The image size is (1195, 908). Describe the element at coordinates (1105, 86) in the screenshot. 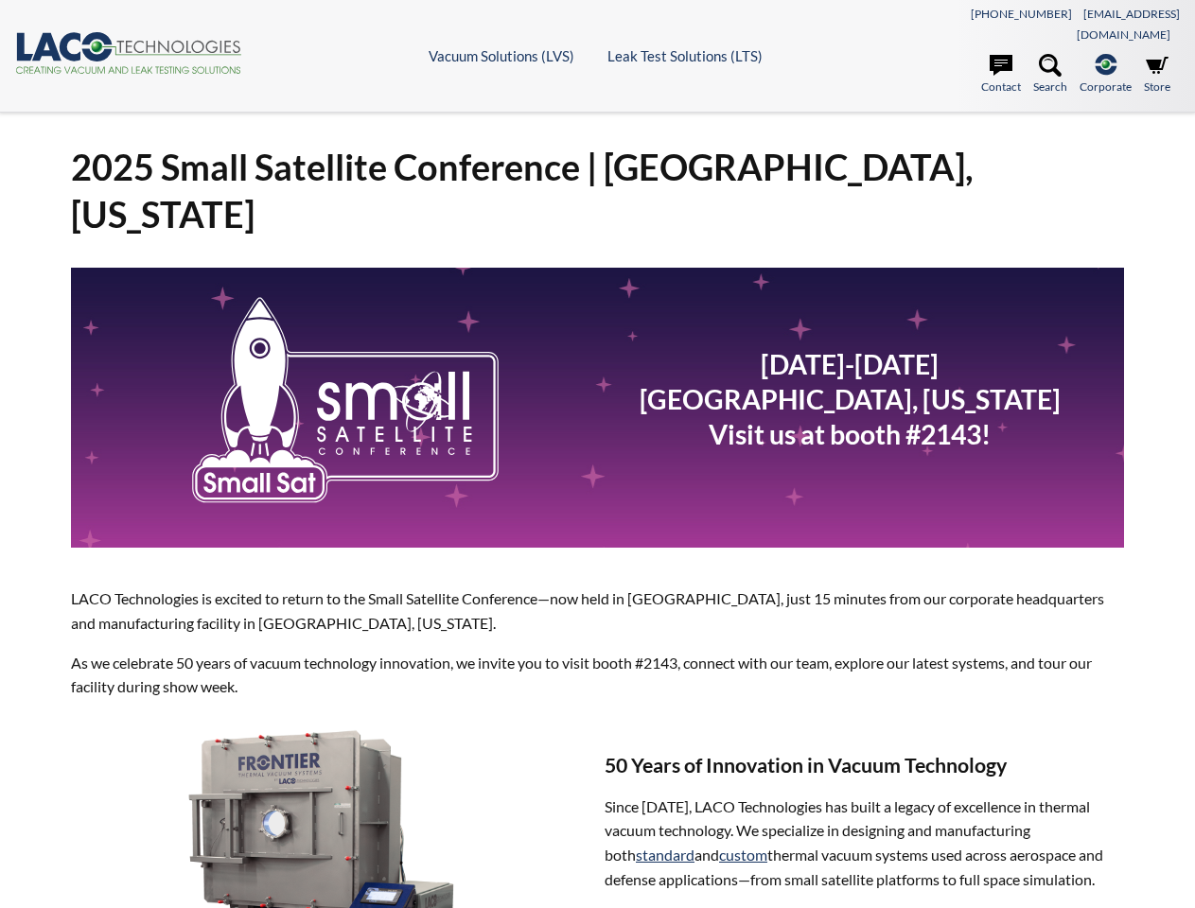

I see `span: Corporate` at that location.